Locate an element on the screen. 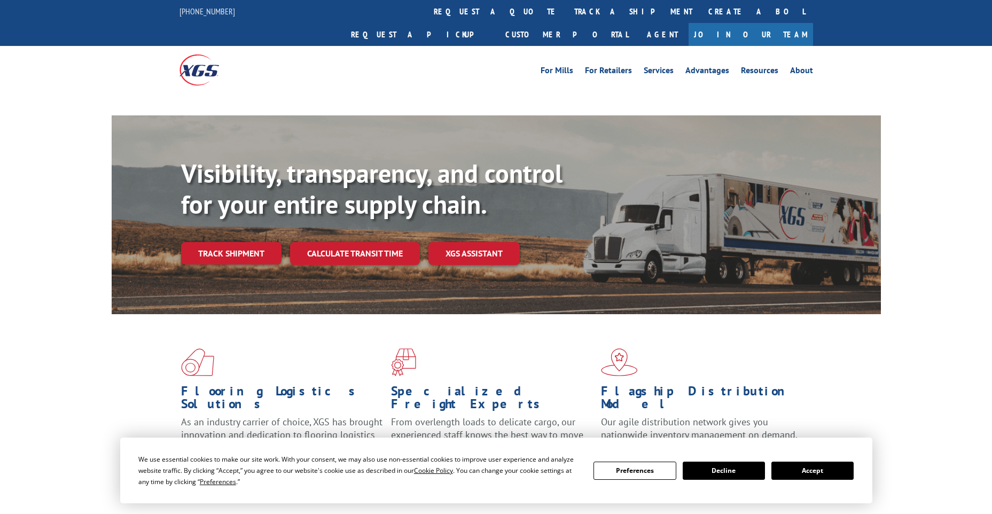 The width and height of the screenshot is (992, 514). img: xgs-icon-total-supply-chain-intelligence-red is located at coordinates (198, 362).